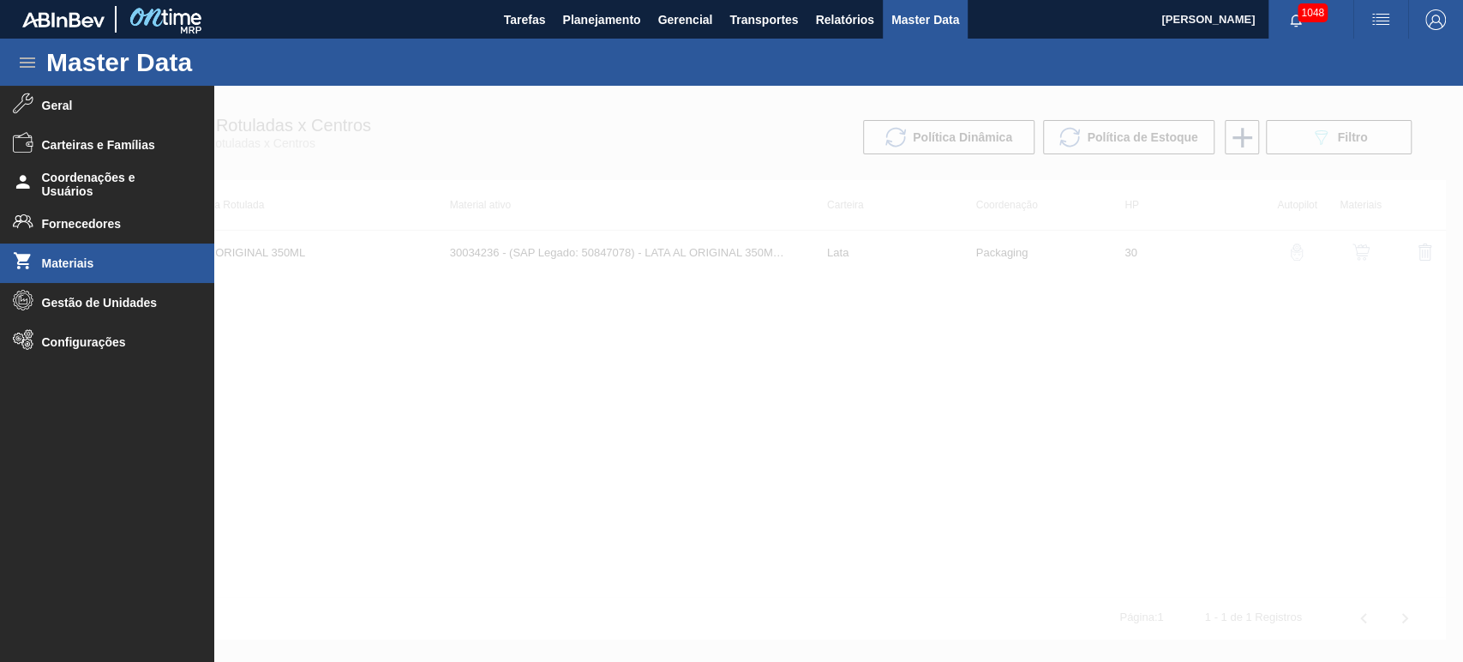 The image size is (1463, 662). Describe the element at coordinates (112, 145) in the screenshot. I see `span: Carteiras e Famílias` at that location.